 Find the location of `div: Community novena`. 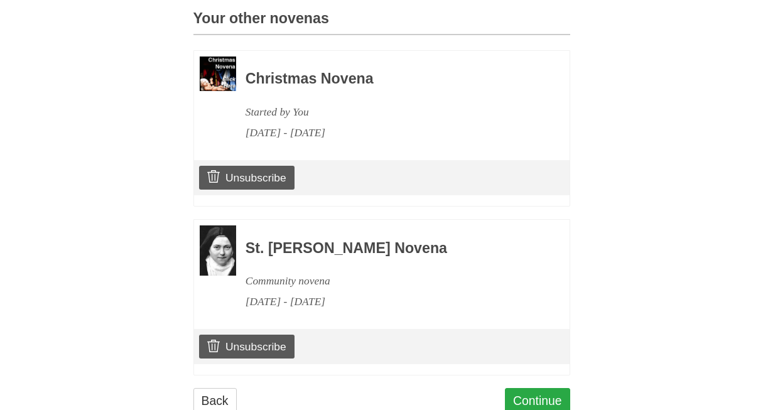

div: Community novena is located at coordinates (391, 281).